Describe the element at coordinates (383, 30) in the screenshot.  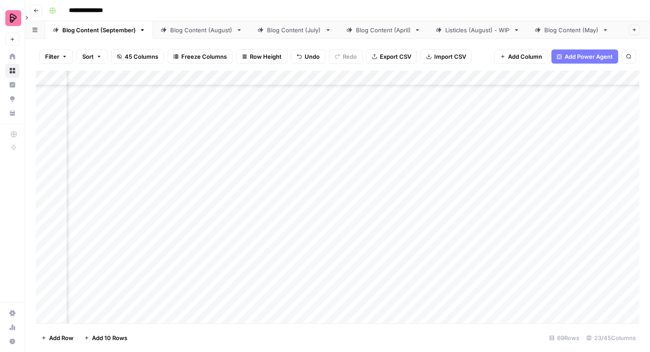
I see `div: Blog Content (April)` at that location.